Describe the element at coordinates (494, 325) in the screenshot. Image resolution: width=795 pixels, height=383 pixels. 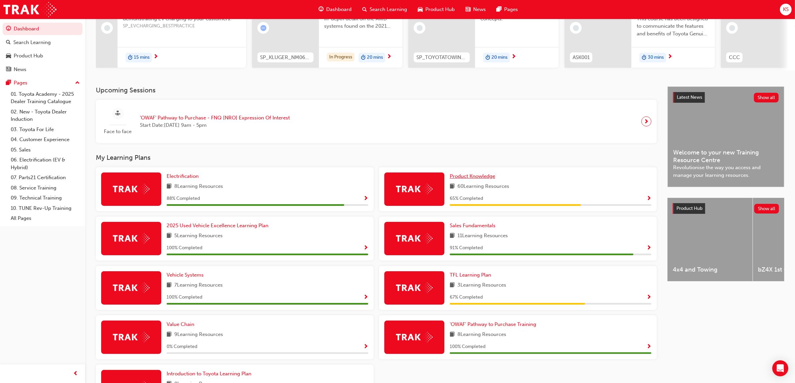
I see `a: 'OWAF' Pathway to Purchase Training` at that location.